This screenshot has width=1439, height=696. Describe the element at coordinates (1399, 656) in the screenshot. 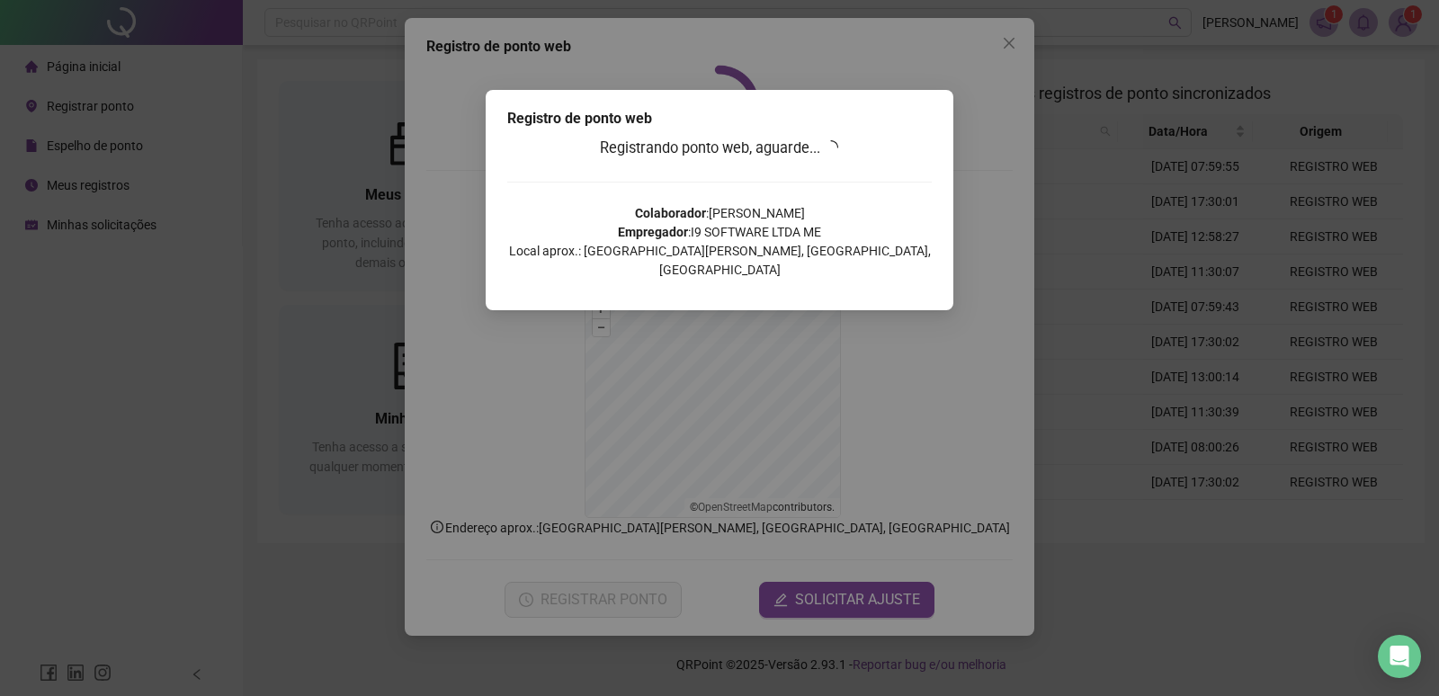

I see `div: Open Intercom Messenger` at that location.